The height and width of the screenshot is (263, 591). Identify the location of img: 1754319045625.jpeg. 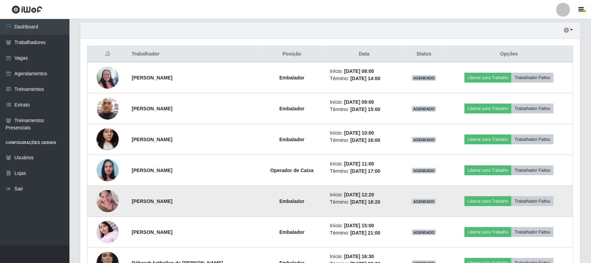
(108, 171).